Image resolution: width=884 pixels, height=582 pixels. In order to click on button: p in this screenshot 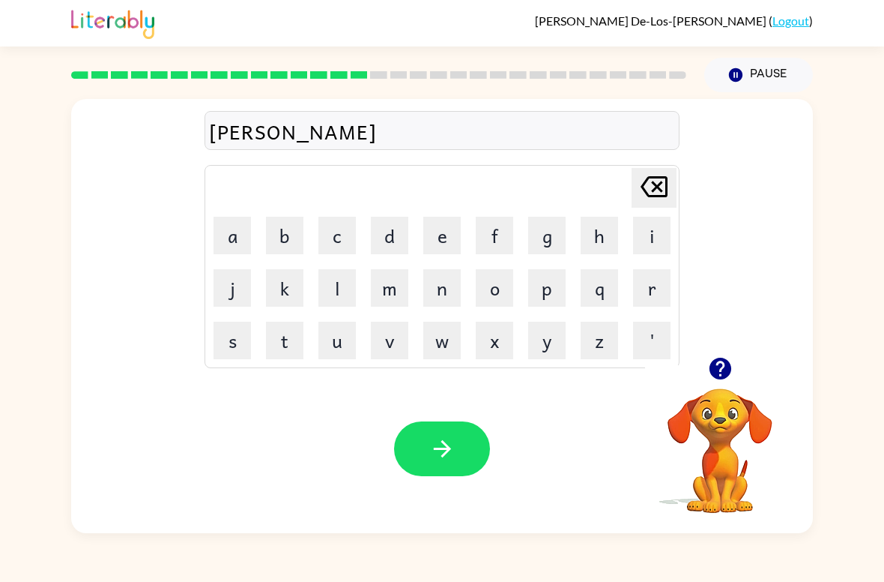, I will do `click(547, 288)`.